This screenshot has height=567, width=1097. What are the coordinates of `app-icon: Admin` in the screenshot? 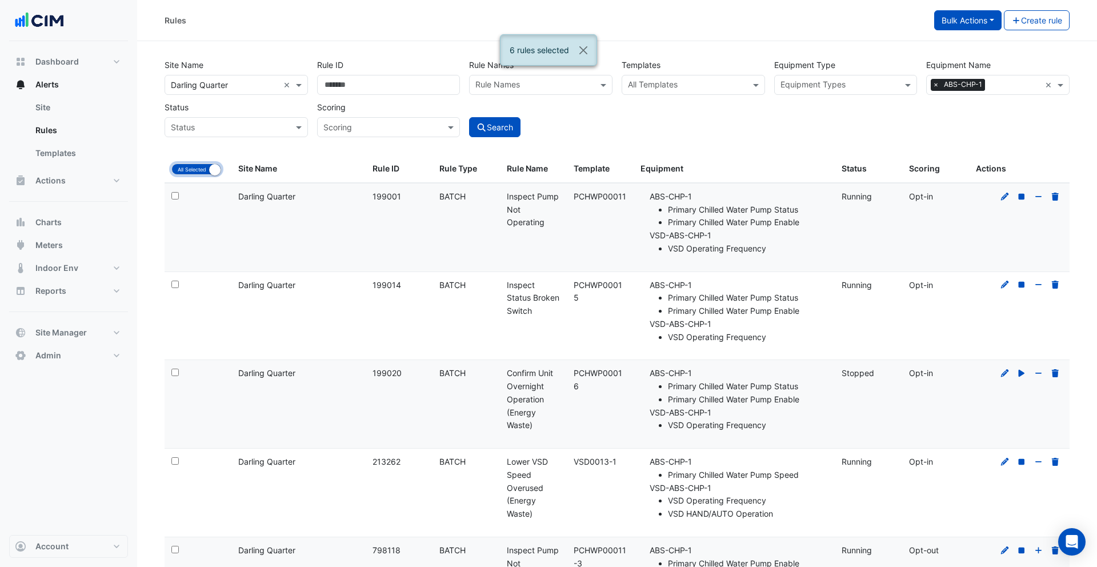 It's located at (21, 355).